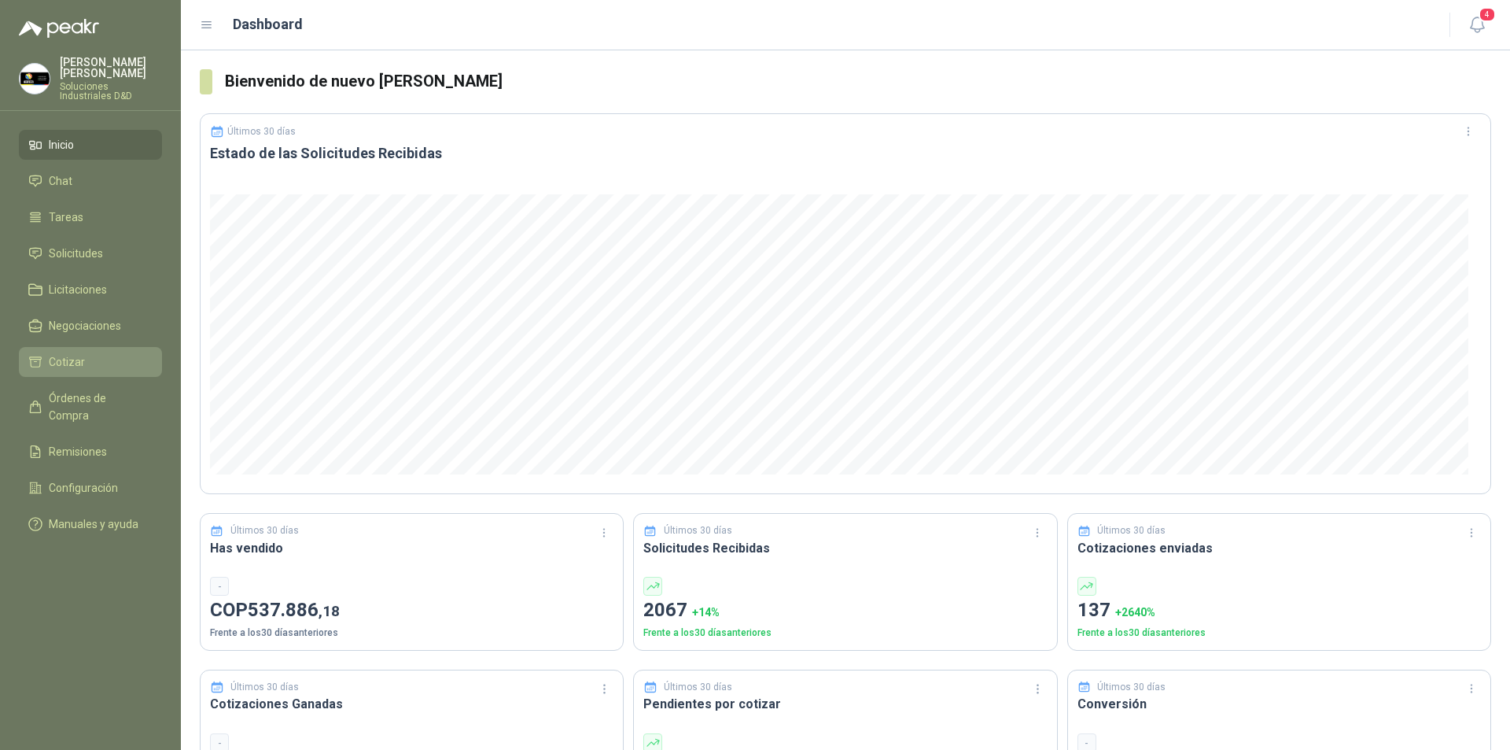  Describe the element at coordinates (78, 452) in the screenshot. I see `span: Remisiones` at that location.